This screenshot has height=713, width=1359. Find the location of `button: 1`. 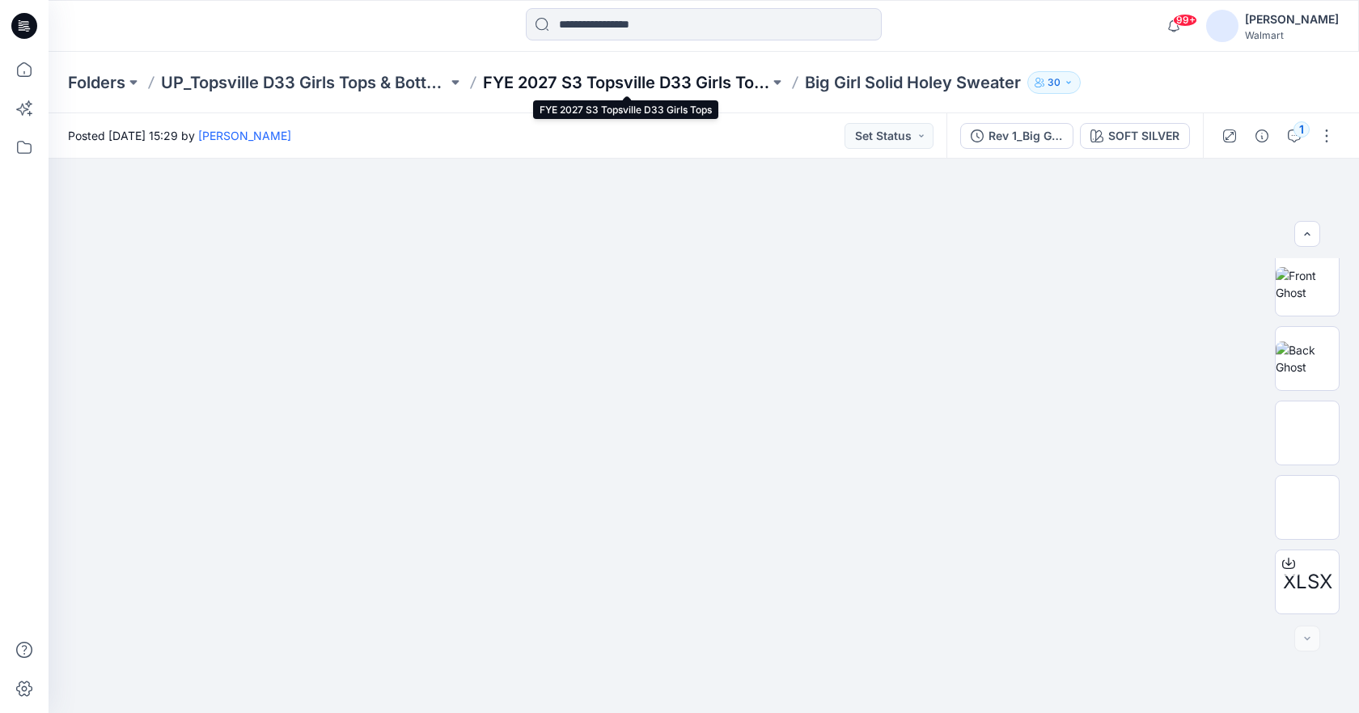

button: 1 is located at coordinates (1294, 136).